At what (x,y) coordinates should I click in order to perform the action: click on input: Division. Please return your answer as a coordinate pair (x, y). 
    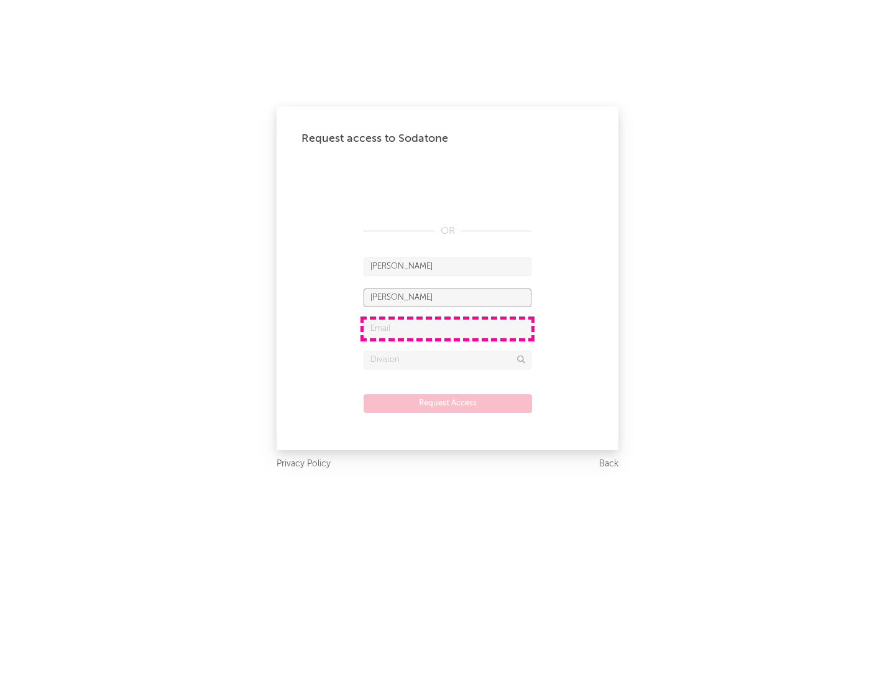
    Looking at the image, I should click on (448, 360).